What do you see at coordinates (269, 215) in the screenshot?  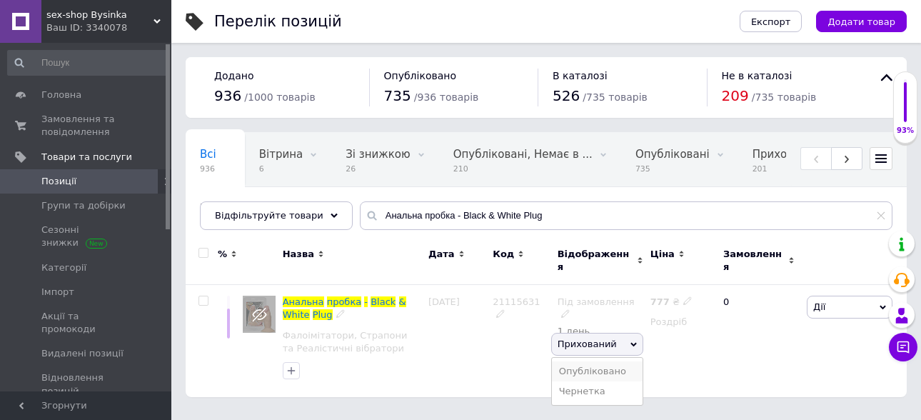 I see `span: Відфільтруйте товари` at bounding box center [269, 215].